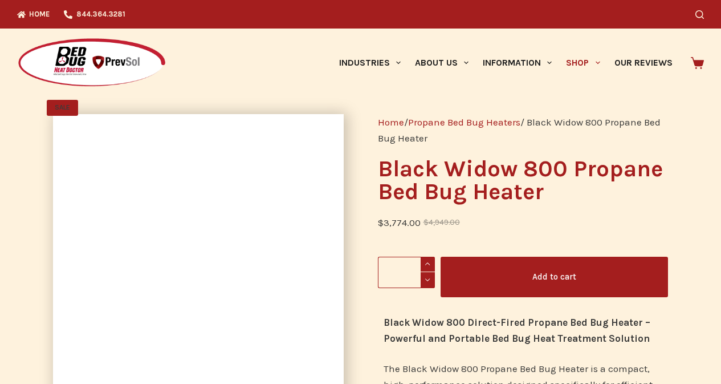 This screenshot has width=721, height=384. Describe the element at coordinates (92, 63) in the screenshot. I see `a: Prevsol/Bed Bug Heat Doctor` at that location.